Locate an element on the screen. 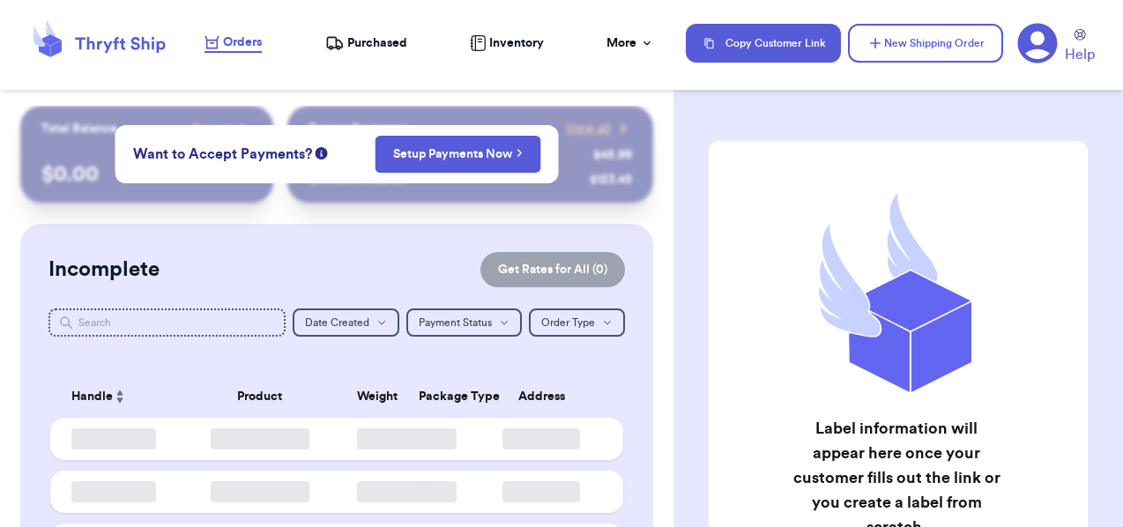 The width and height of the screenshot is (1123, 527). button: Setup Payments Now is located at coordinates (457, 154).